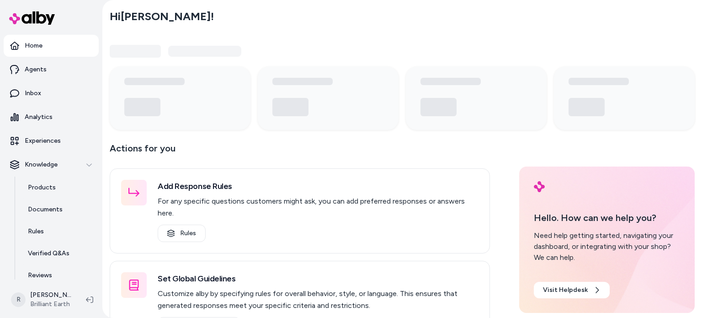 This screenshot has width=702, height=318. I want to click on a: Visit Helpdesk, so click(572, 290).